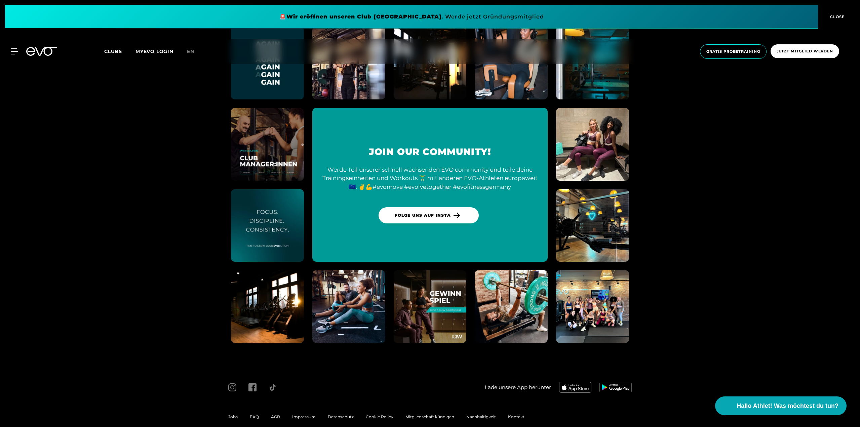  I want to click on a: Gratis Probetraining, so click(733, 51).